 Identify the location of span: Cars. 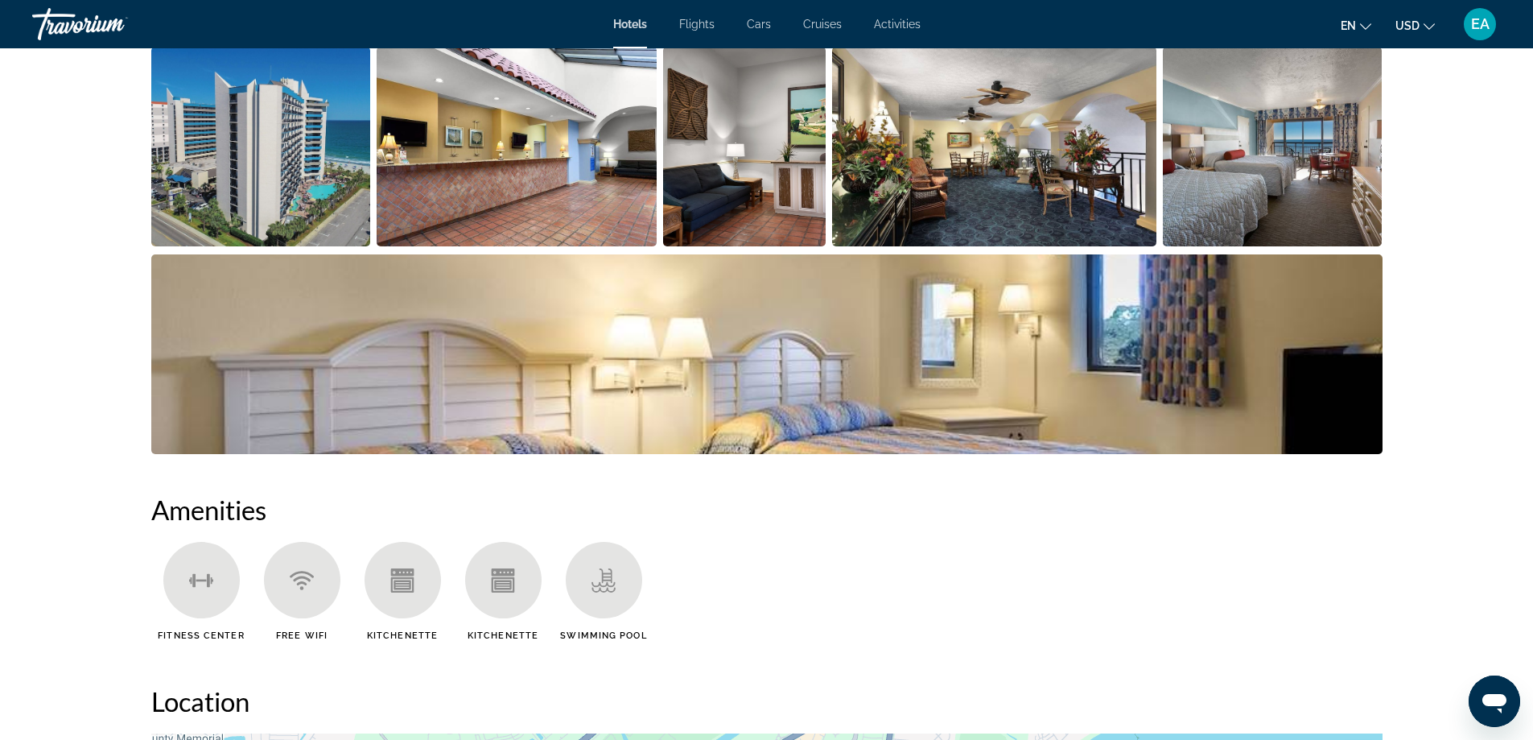
(759, 24).